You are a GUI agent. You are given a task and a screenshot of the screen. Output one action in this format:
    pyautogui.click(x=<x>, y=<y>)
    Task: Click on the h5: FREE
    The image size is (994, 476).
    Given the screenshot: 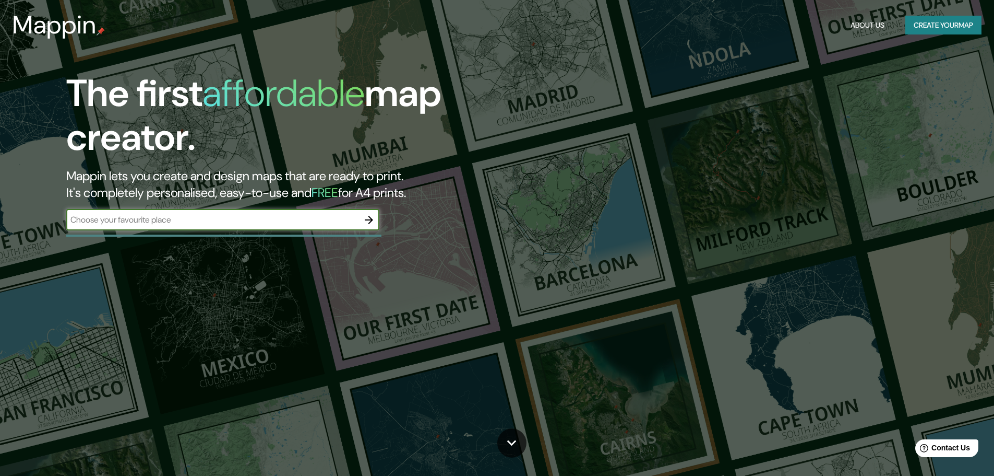 What is the action you would take?
    pyautogui.click(x=325, y=192)
    